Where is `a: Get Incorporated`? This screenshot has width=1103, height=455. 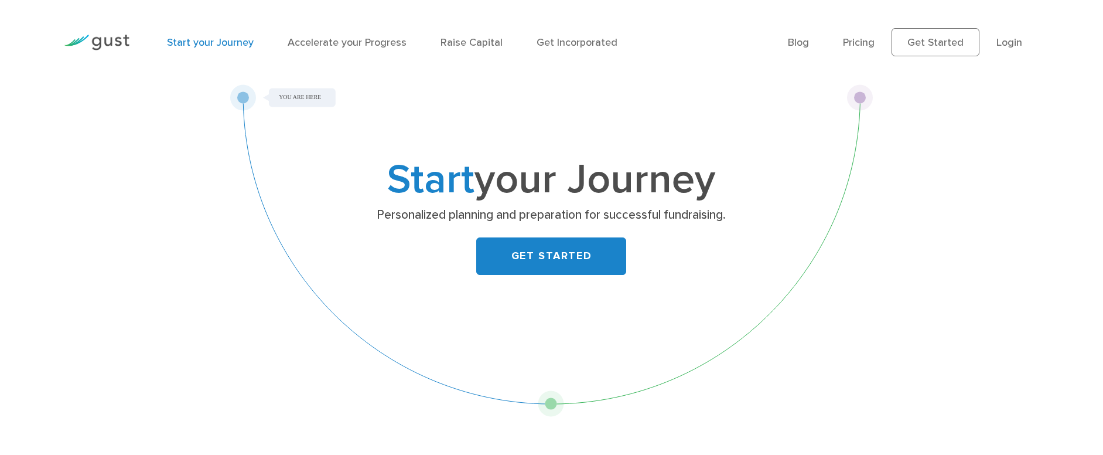 a: Get Incorporated is located at coordinates (577, 42).